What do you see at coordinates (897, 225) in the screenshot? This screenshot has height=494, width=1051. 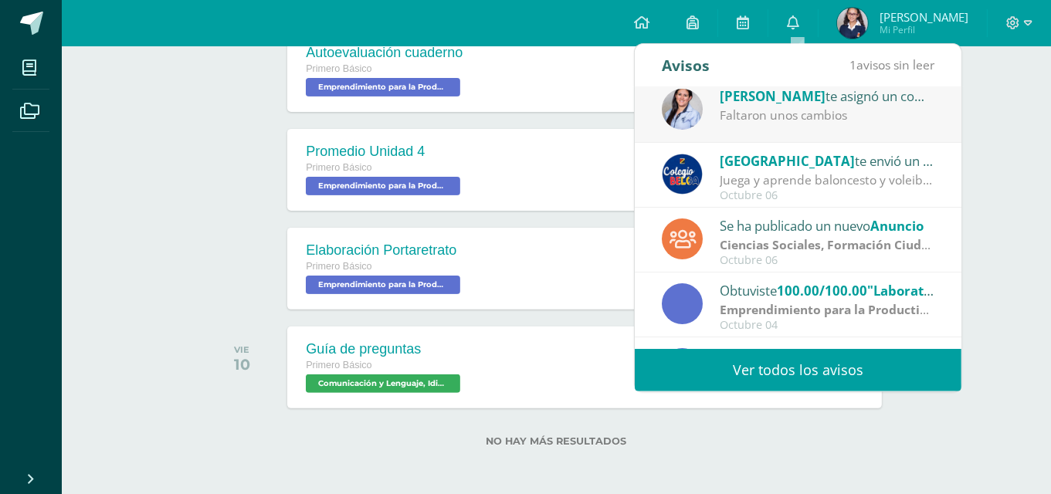 I see `span: Anuncio` at bounding box center [897, 225].